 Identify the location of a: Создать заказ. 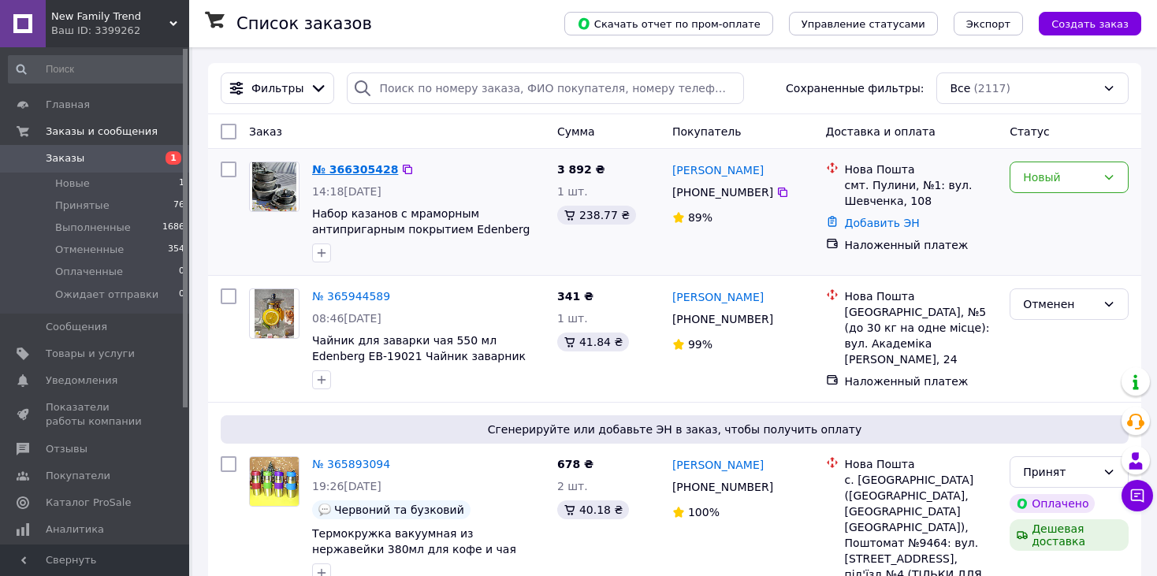
(1082, 23).